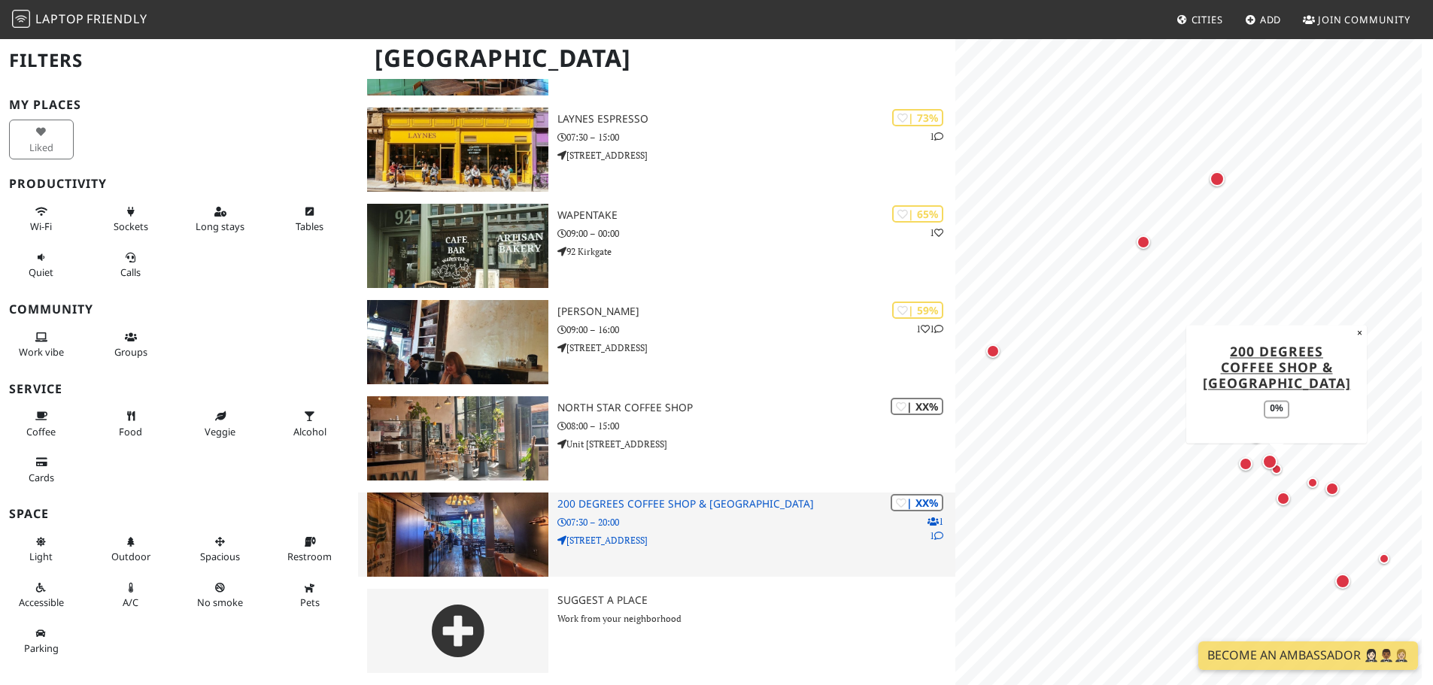 This screenshot has width=1433, height=685. What do you see at coordinates (179, 105) in the screenshot?
I see `h3: My Places` at bounding box center [179, 105].